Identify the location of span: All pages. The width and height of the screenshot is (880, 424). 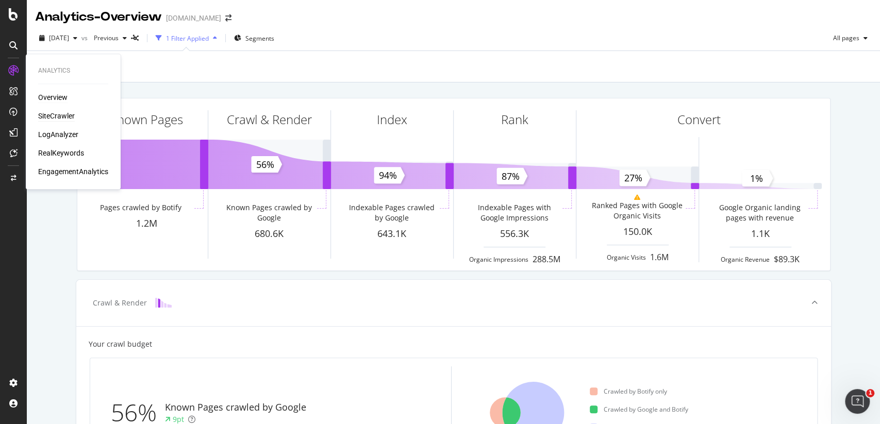
(844, 38).